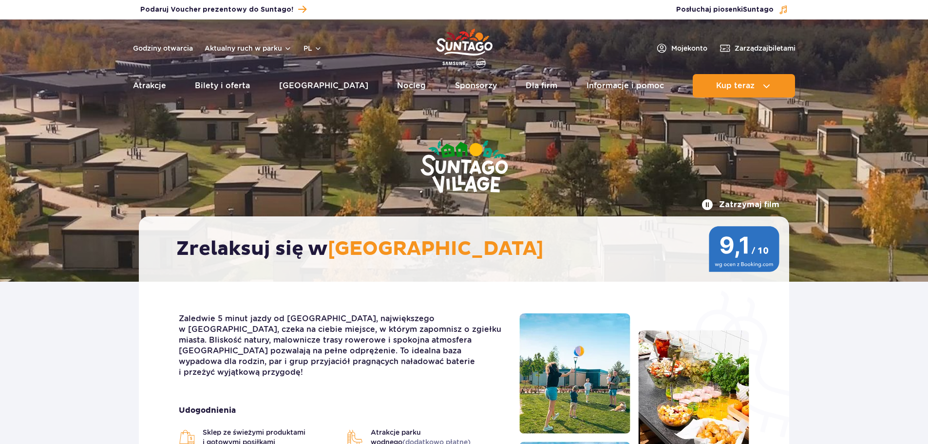 The height and width of the screenshot is (444, 928). I want to click on a: Park of Poland, so click(464, 47).